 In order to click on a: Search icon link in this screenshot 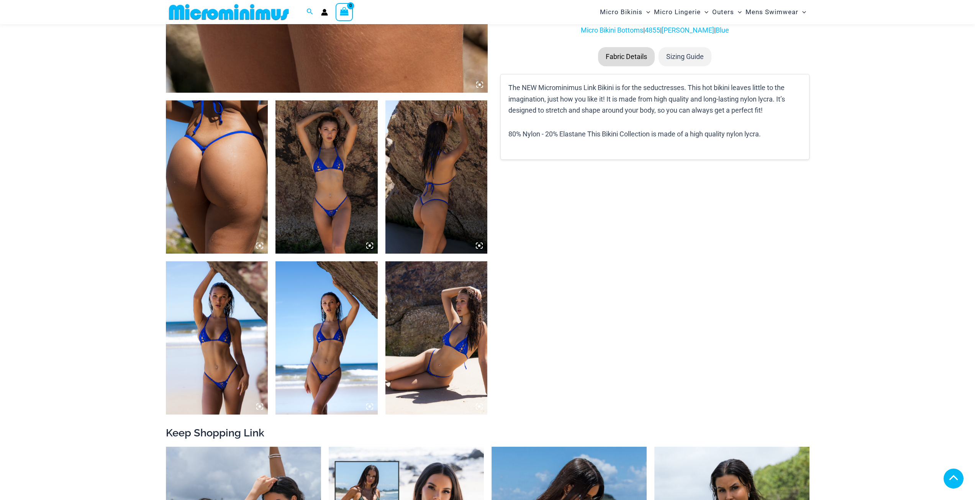, I will do `click(310, 12)`.